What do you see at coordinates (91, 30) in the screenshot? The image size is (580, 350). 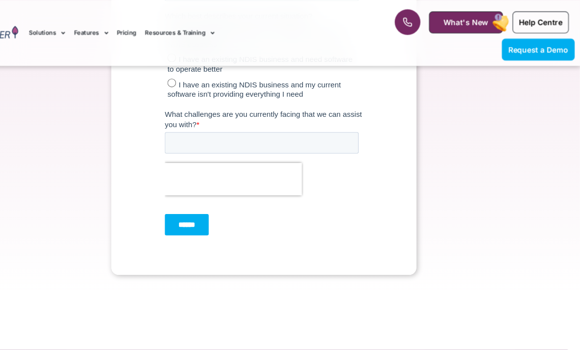 I see `a: Solutions` at bounding box center [91, 30].